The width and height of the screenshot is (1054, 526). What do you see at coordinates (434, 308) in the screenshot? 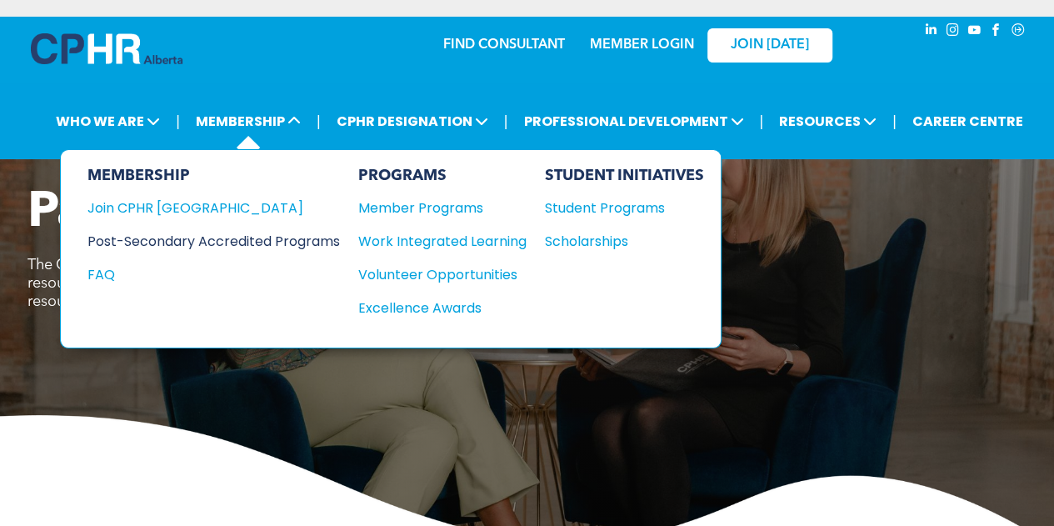
I see `div: Excellence Awards` at bounding box center [434, 308].